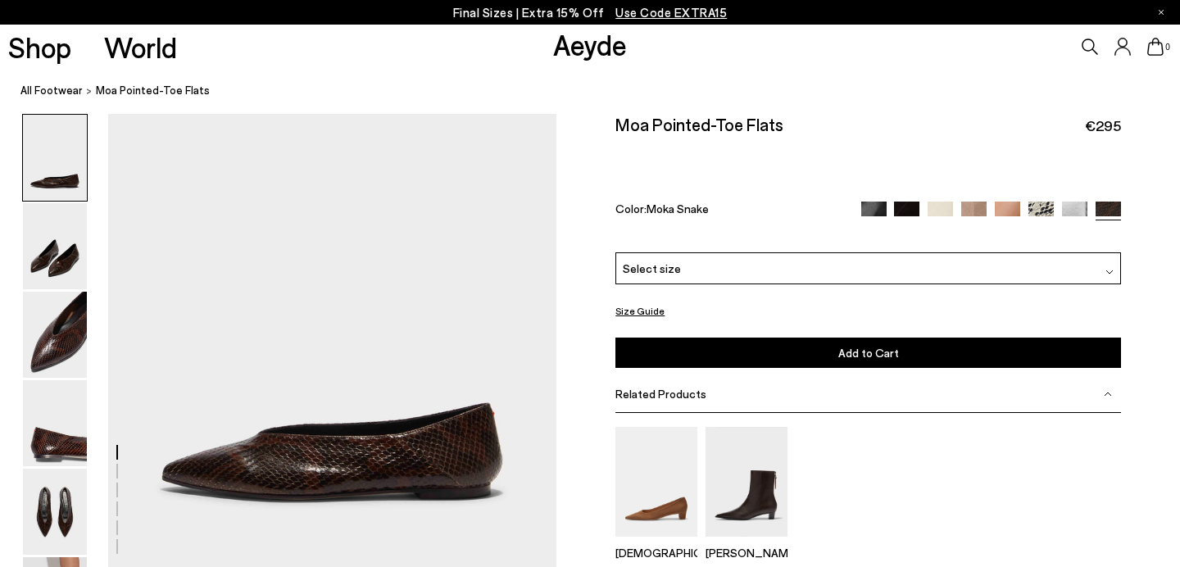 The image size is (1180, 567). Describe the element at coordinates (590, 44) in the screenshot. I see `a: Aeyde` at that location.